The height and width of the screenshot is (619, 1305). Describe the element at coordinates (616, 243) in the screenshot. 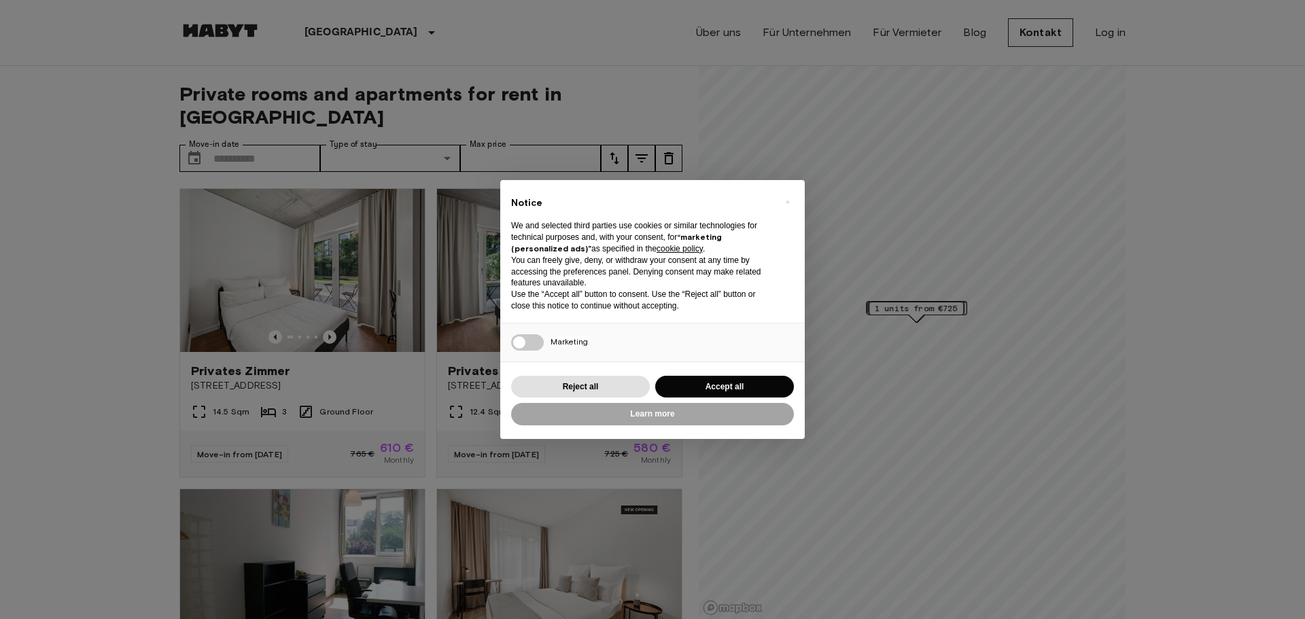

I see `strong: “marketing (personalized ads)”` at that location.